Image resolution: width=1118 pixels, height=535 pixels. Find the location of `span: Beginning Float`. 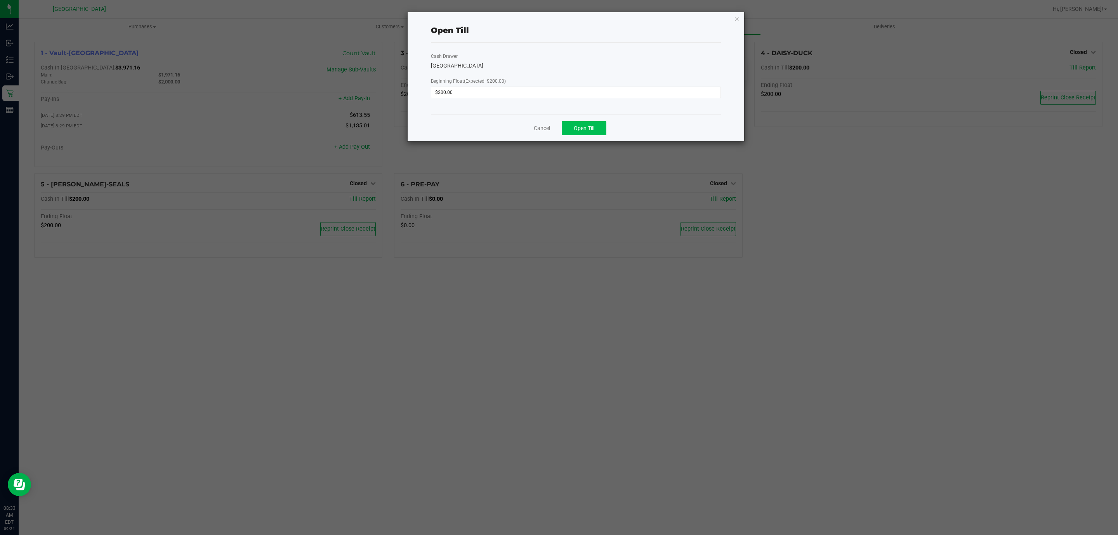

span: Beginning Float is located at coordinates (468, 81).